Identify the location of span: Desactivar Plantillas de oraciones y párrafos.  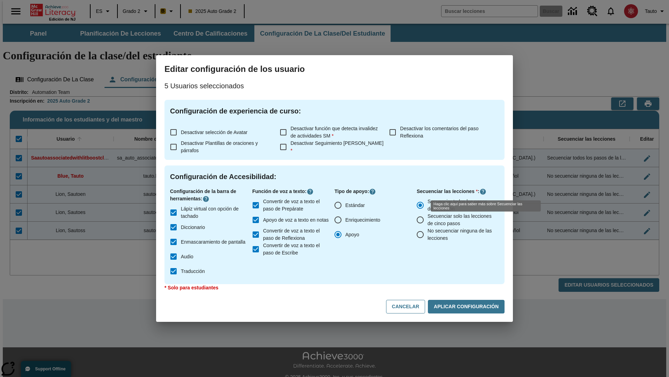
(219, 146).